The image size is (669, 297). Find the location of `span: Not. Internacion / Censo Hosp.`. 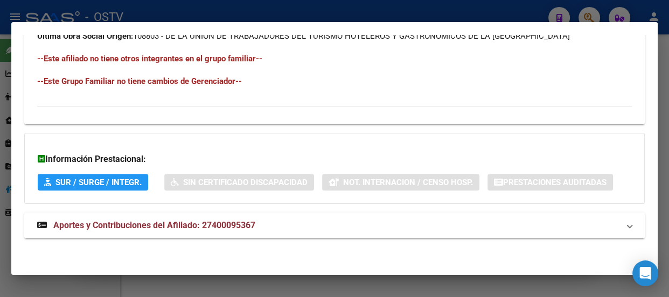

span: Not. Internacion / Censo Hosp. is located at coordinates (408, 183).